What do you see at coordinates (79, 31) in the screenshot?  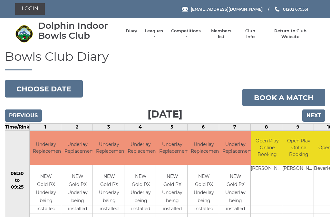 I see `div: Dolphin Indoor Bowls Club` at bounding box center [79, 31].